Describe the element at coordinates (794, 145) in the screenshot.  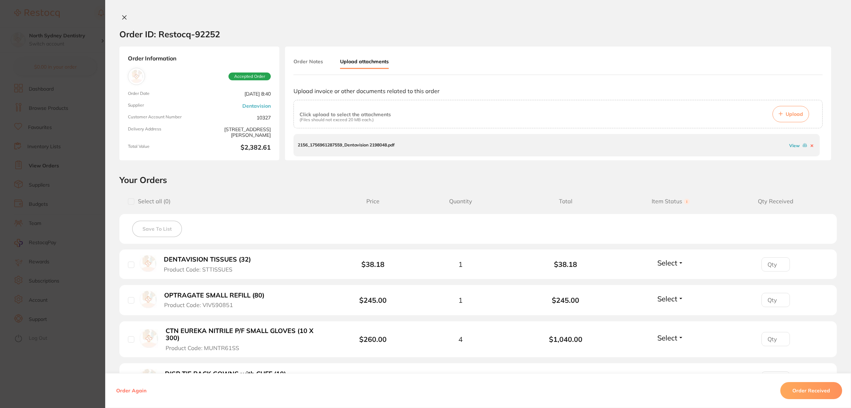
I see `a: View` at that location.